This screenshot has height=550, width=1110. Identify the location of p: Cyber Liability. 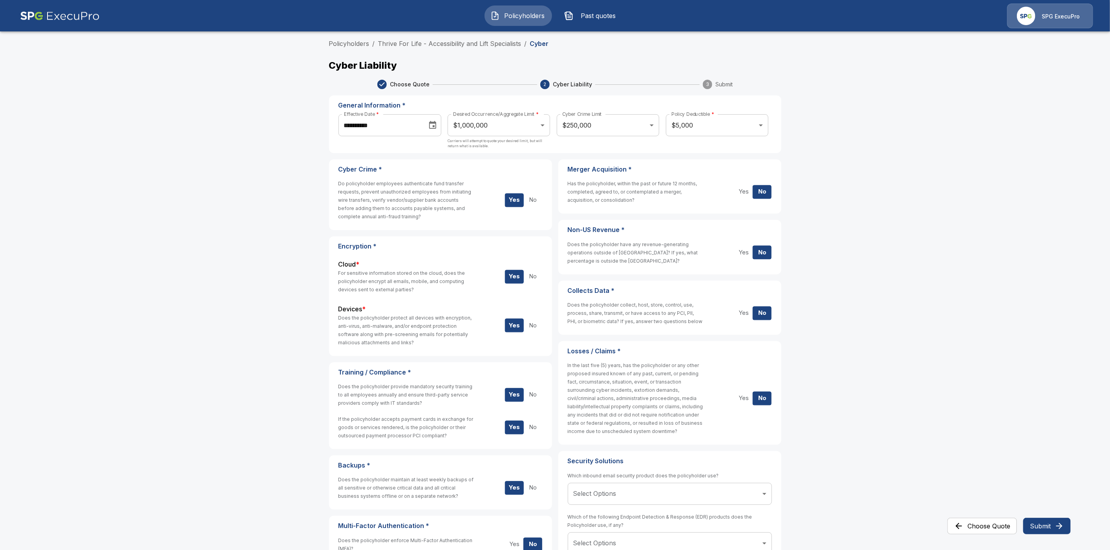
(555, 66).